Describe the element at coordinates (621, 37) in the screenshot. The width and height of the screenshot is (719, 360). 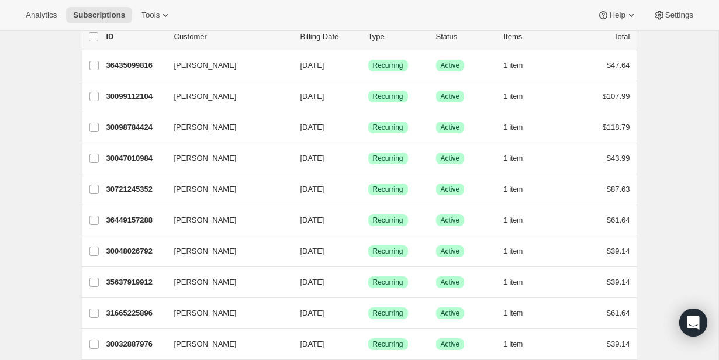
I see `p: Total` at that location.